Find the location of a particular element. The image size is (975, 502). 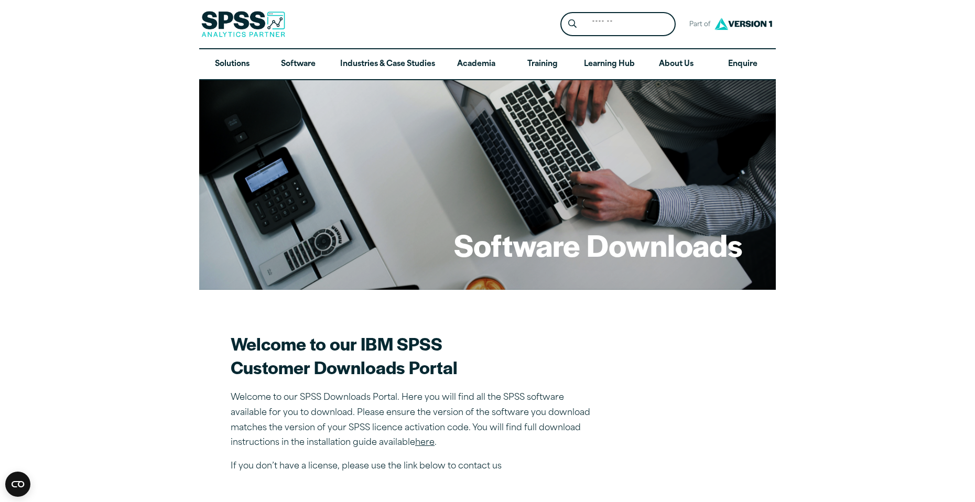

a: here is located at coordinates (425, 443).